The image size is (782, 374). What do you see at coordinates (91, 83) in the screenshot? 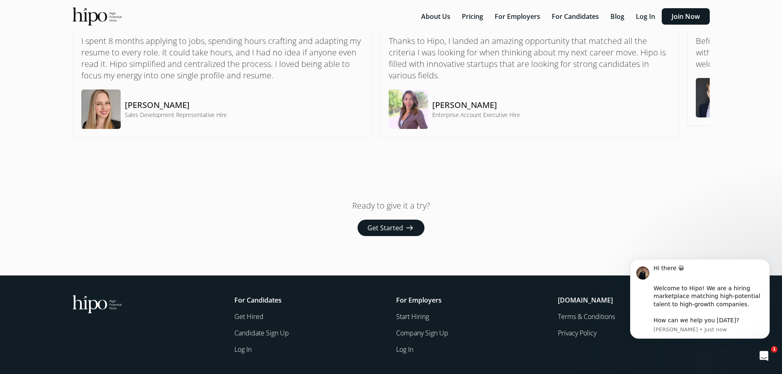
I see `p: Message from Adam, sent Just now` at bounding box center [91, 83].